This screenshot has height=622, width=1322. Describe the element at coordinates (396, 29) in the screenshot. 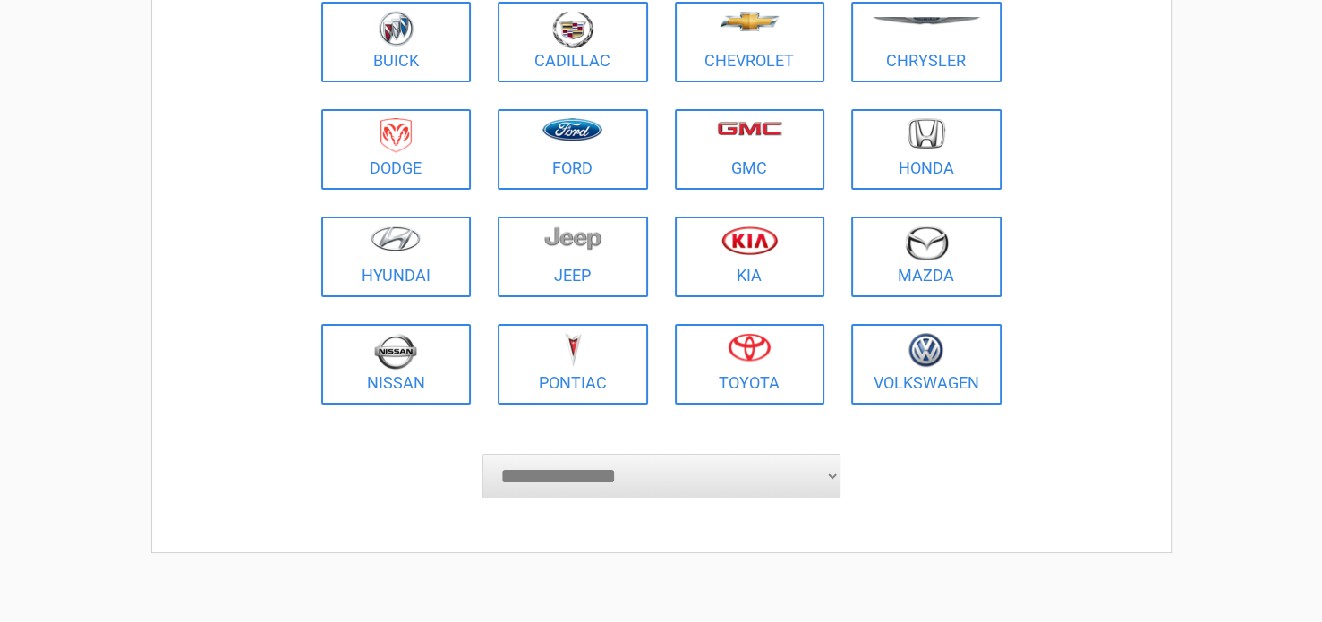

I see `img: buick` at that location.